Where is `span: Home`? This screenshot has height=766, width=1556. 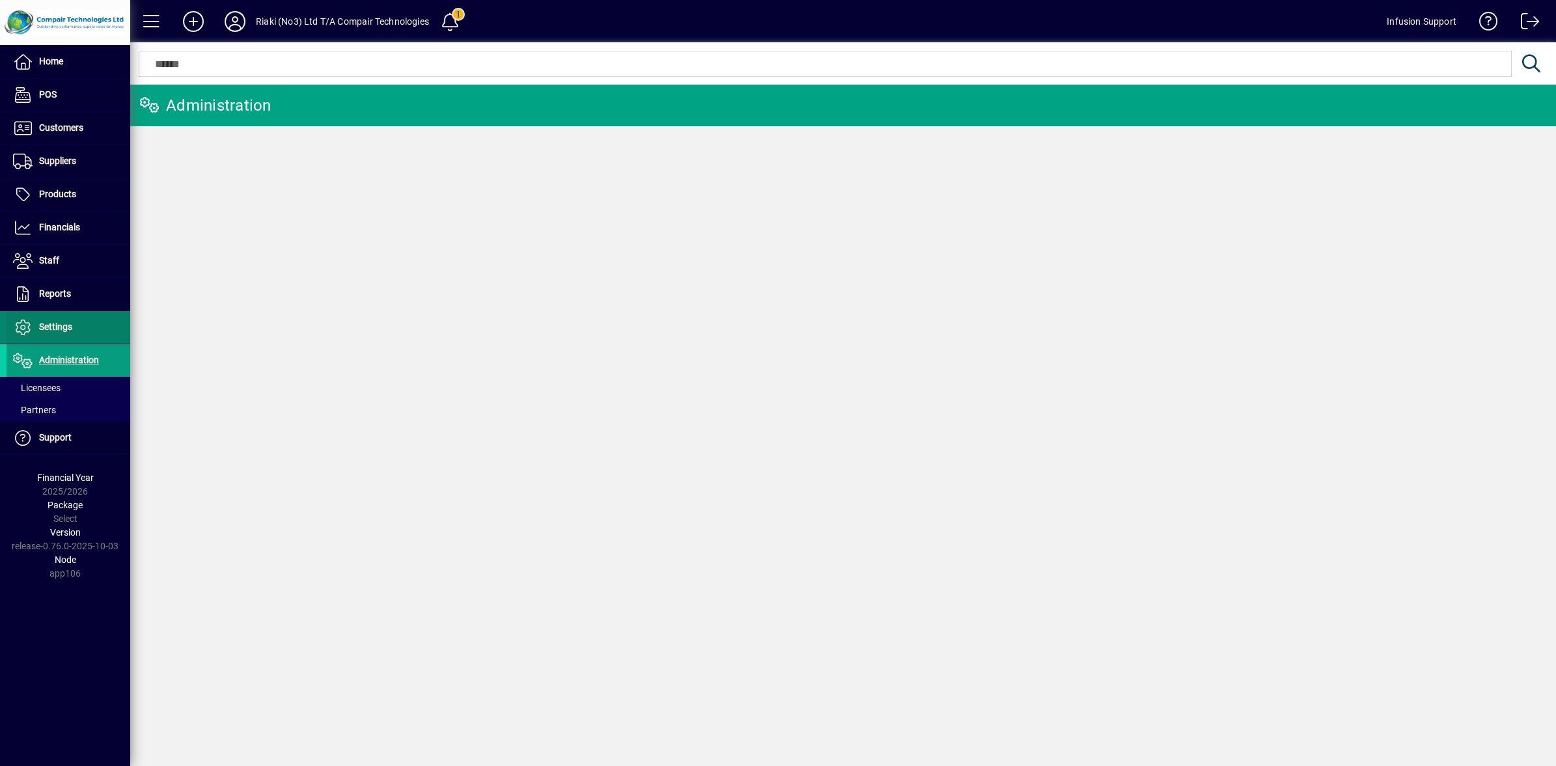
span: Home is located at coordinates (51, 61).